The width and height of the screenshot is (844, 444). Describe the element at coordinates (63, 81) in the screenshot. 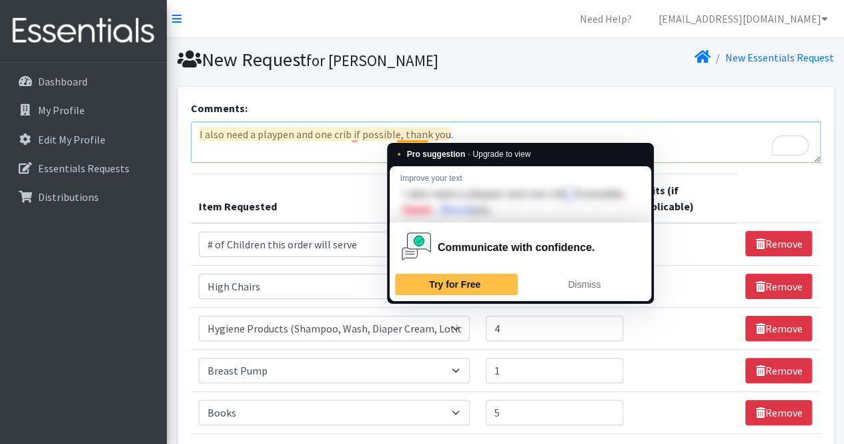

I see `p: Dashboard` at that location.